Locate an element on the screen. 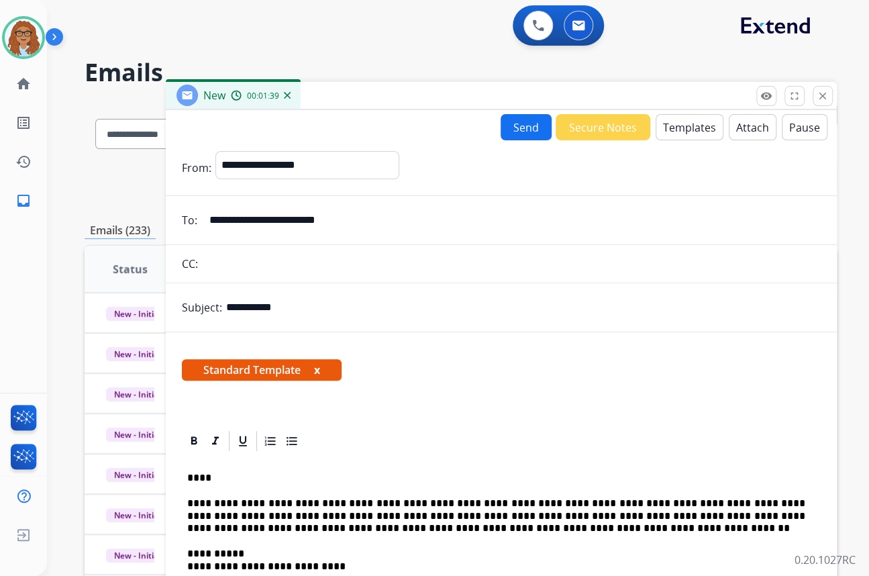  button: Templates is located at coordinates (690, 127).